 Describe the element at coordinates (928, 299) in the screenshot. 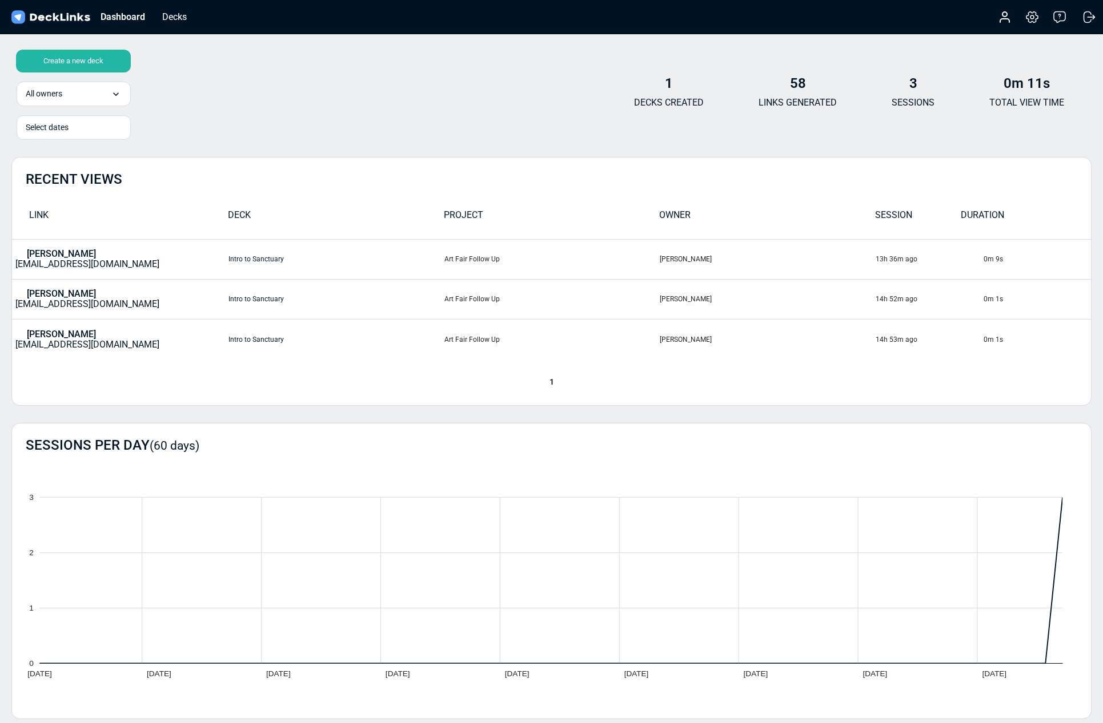

I see `div: 14h 52m ago` at that location.